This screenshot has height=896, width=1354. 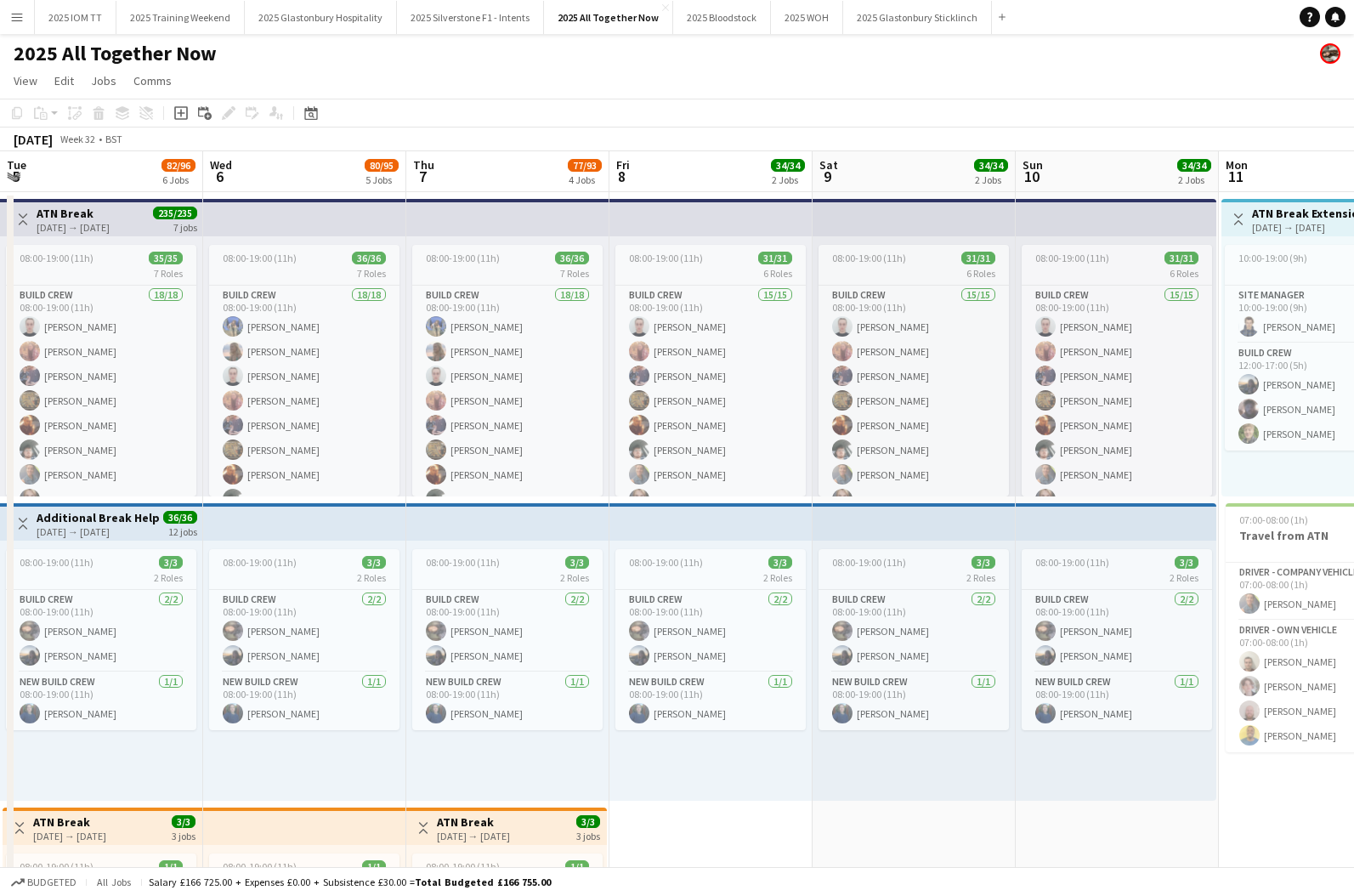 What do you see at coordinates (152, 81) in the screenshot?
I see `a: Comms` at bounding box center [152, 81].